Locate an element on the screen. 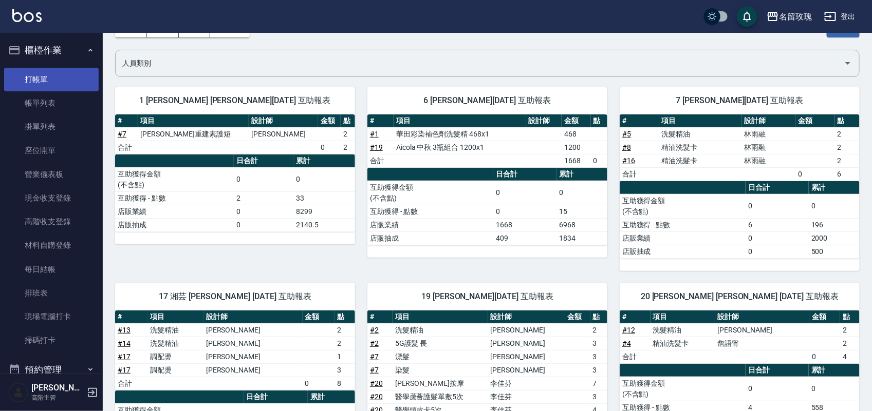  th: 金額 is located at coordinates (577, 317).